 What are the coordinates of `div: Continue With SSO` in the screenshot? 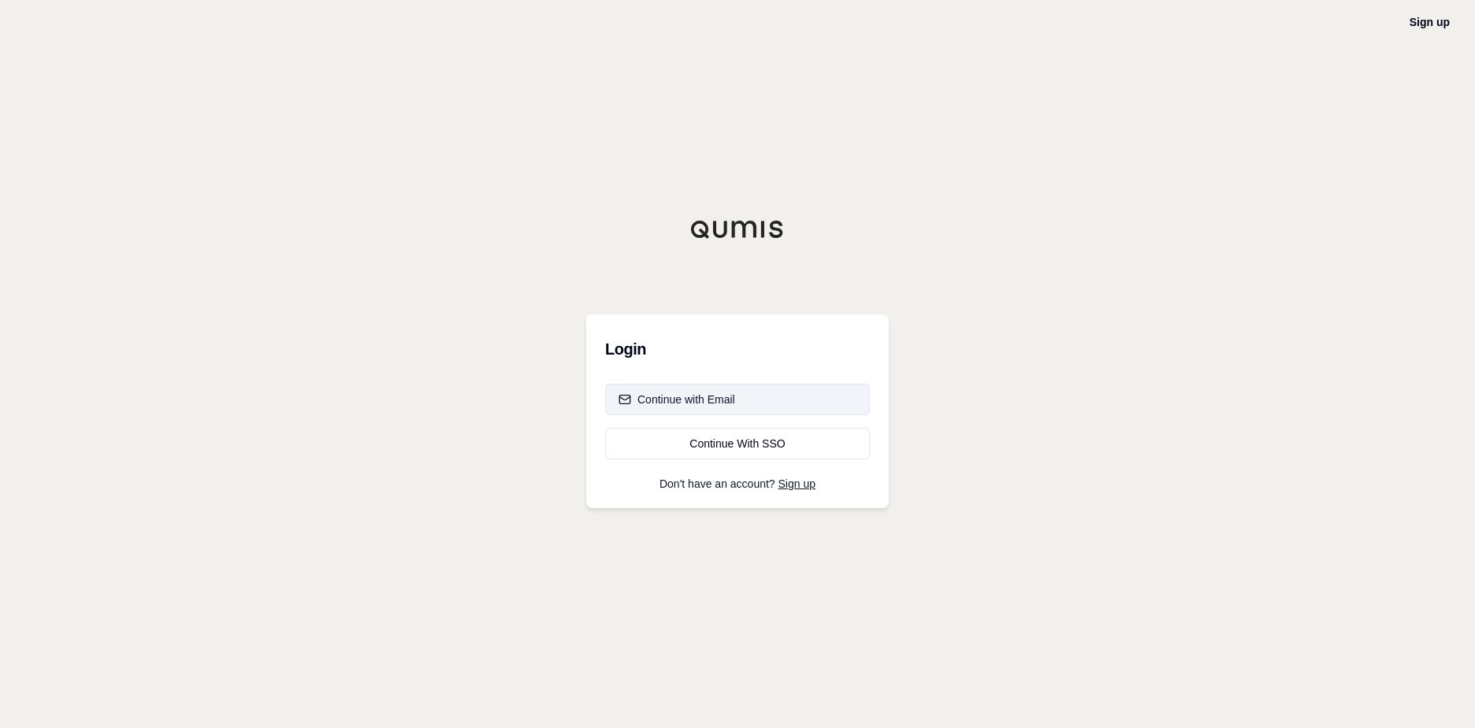 It's located at (738, 444).